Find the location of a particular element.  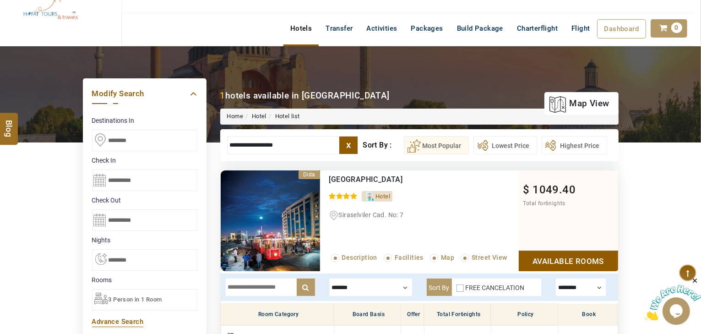

span: 1049.40 is located at coordinates (554, 190).